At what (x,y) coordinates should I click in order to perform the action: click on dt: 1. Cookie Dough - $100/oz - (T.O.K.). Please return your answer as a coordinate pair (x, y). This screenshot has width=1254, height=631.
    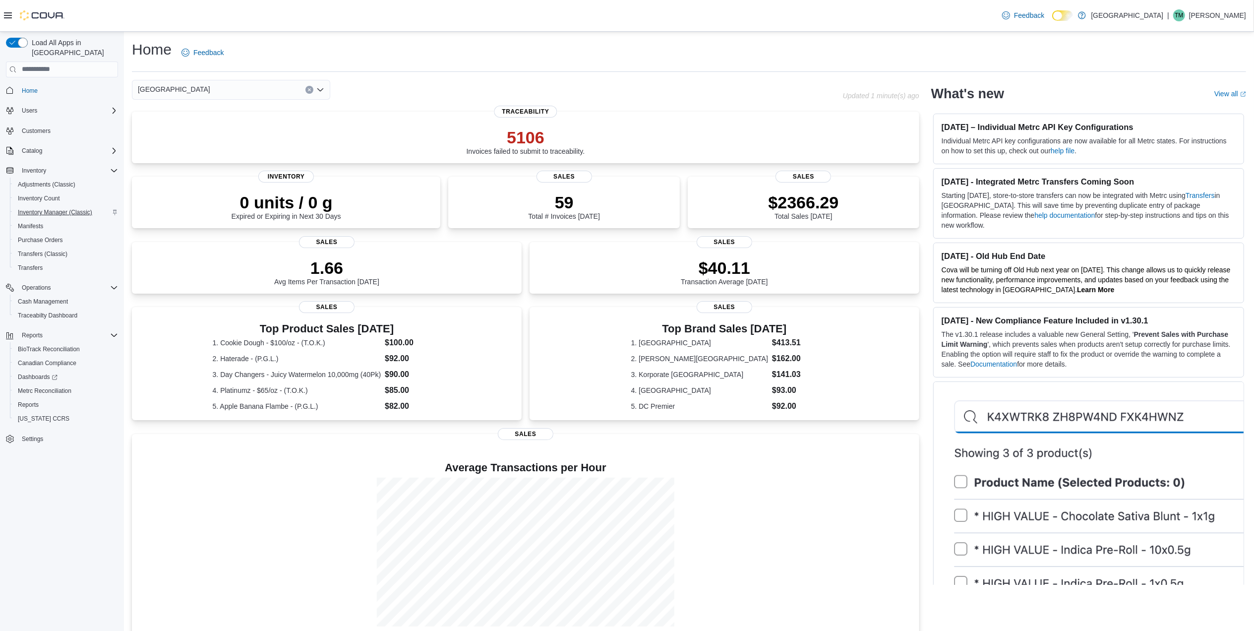
    Looking at the image, I should click on (297, 343).